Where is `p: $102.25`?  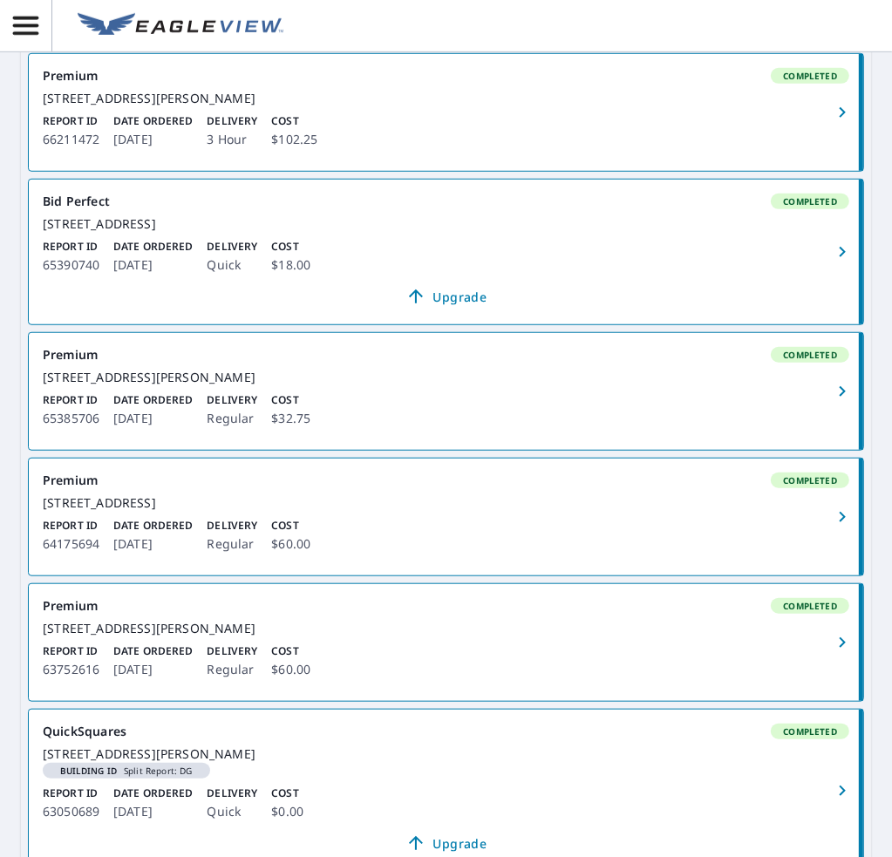 p: $102.25 is located at coordinates (294, 140).